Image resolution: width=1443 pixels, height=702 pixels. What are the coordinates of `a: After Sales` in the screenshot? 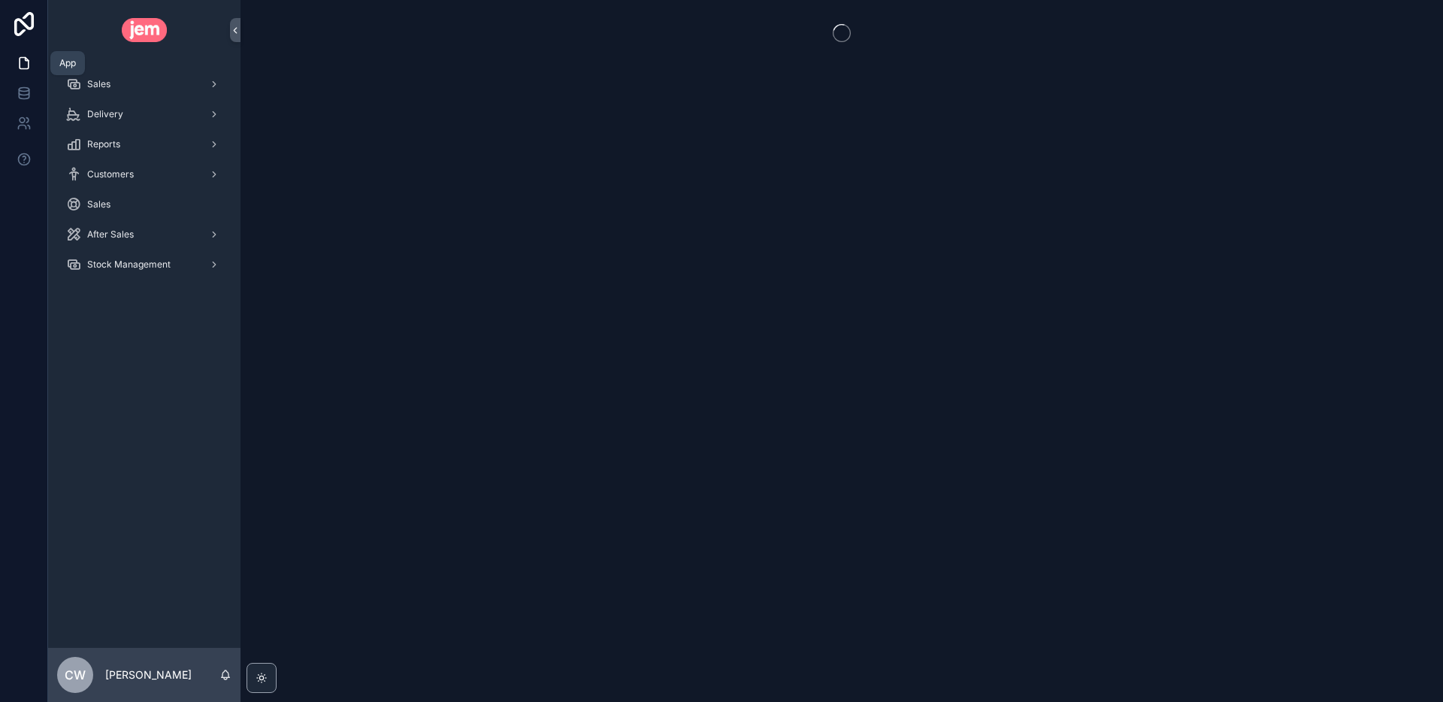 It's located at (144, 235).